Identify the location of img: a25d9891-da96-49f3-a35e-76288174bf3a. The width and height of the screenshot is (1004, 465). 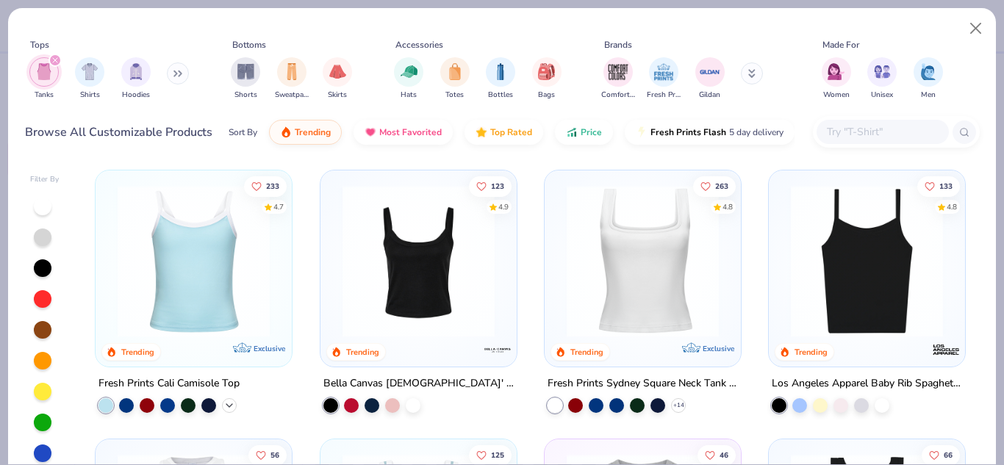
(193, 261).